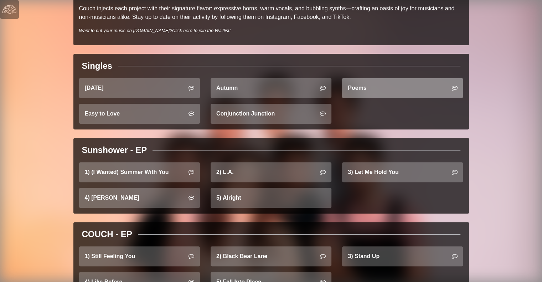  Describe the element at coordinates (271, 172) in the screenshot. I see `a: 2) L.A.` at that location.